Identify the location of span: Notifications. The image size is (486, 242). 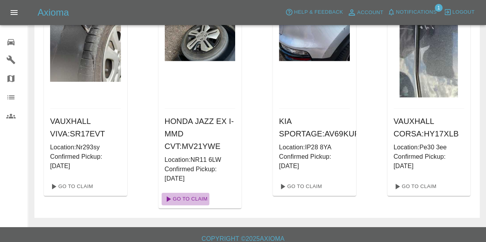
(417, 12).